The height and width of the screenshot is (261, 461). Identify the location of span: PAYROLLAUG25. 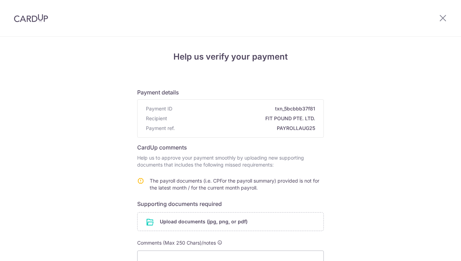
(246, 128).